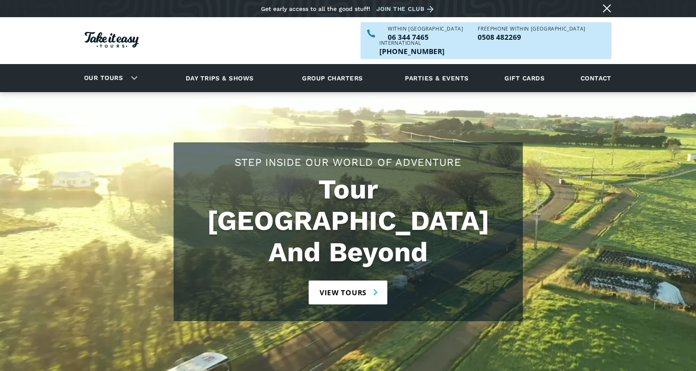 This screenshot has height=371, width=696. I want to click on p: 0508 482269, so click(531, 37).